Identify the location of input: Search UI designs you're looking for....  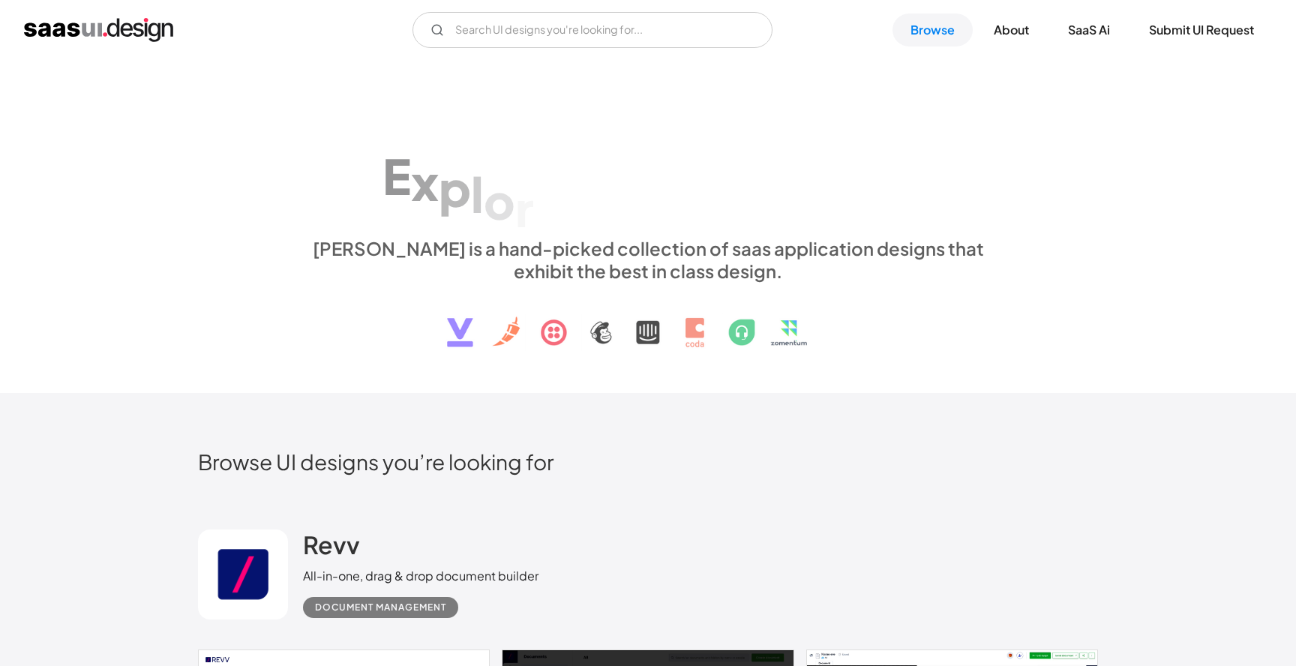
(592, 30).